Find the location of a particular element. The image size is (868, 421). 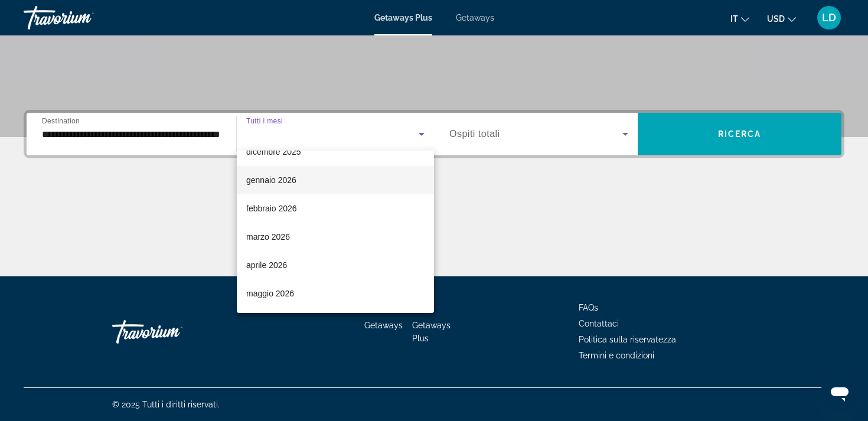

span: febbraio 2026 is located at coordinates (272, 208).